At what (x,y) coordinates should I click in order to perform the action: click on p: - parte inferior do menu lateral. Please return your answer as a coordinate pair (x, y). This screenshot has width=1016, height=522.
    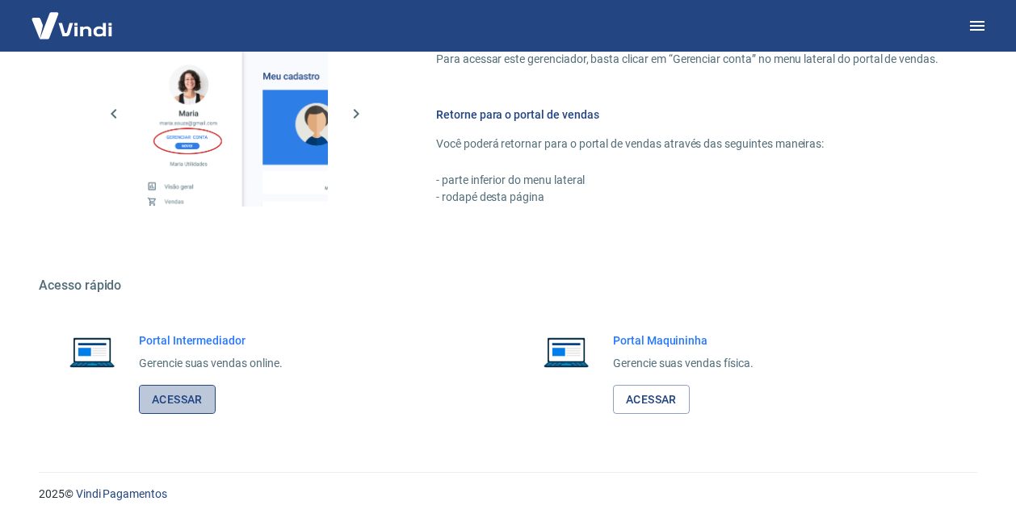
    Looking at the image, I should click on (687, 180).